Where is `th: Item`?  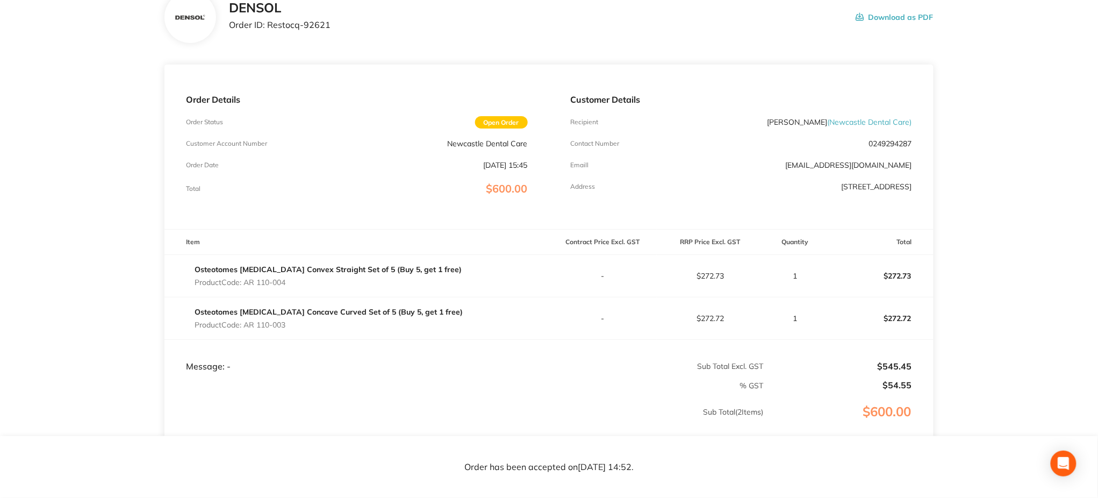
th: Item is located at coordinates (356, 242).